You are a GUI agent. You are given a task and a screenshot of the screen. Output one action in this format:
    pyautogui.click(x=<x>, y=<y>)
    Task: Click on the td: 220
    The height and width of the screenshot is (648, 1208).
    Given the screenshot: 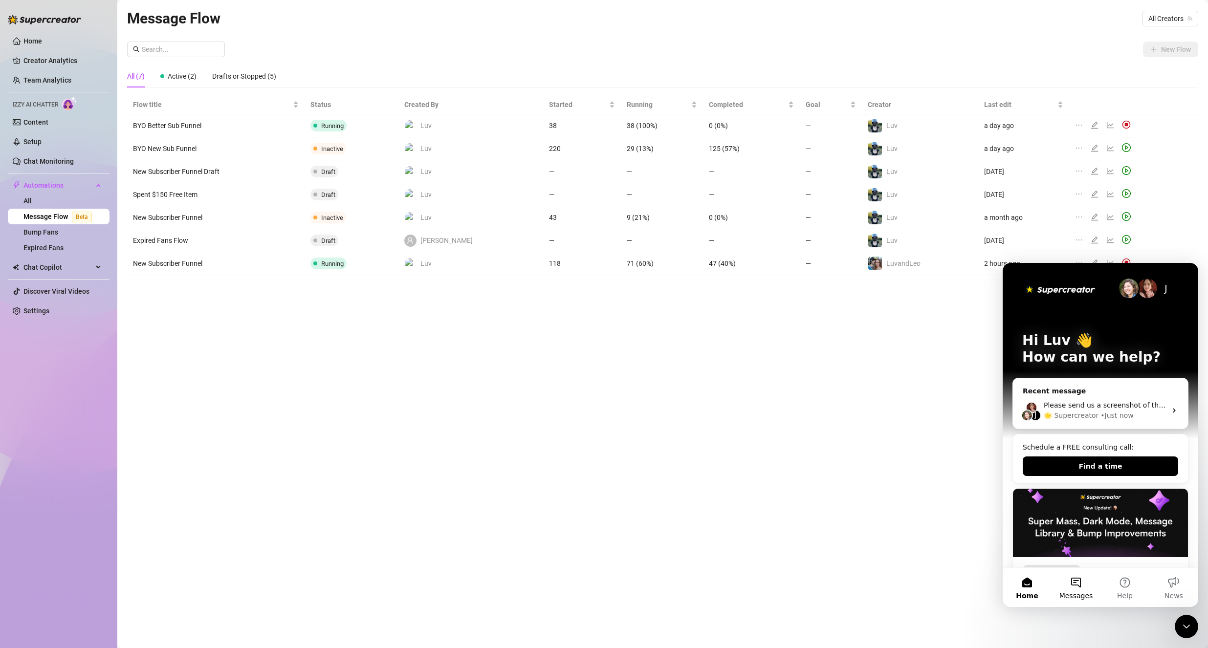 What is the action you would take?
    pyautogui.click(x=582, y=149)
    